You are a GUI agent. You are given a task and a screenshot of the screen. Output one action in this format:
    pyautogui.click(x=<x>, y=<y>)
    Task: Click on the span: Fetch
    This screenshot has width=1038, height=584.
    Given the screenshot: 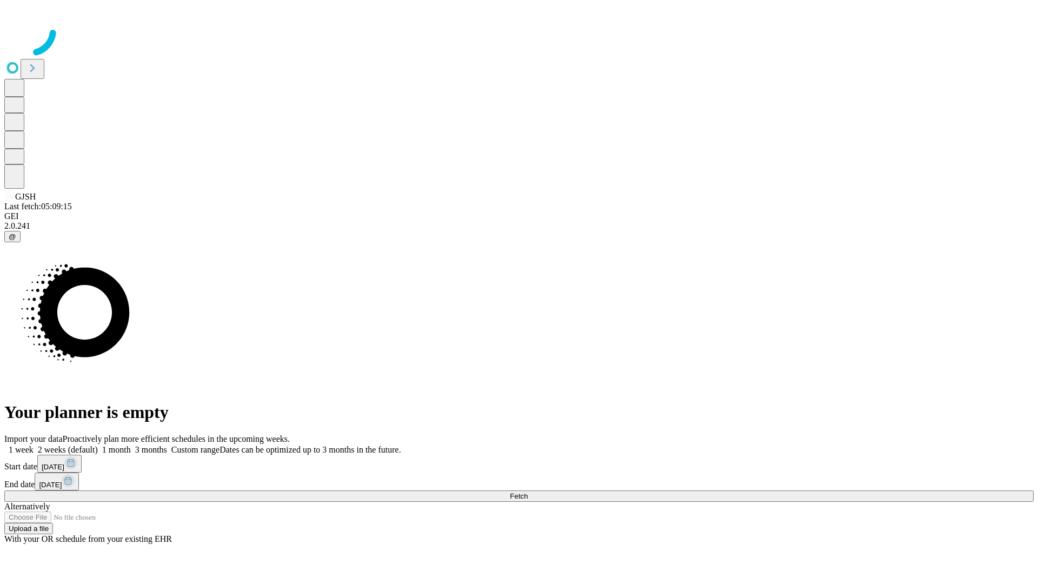 What is the action you would take?
    pyautogui.click(x=518, y=496)
    